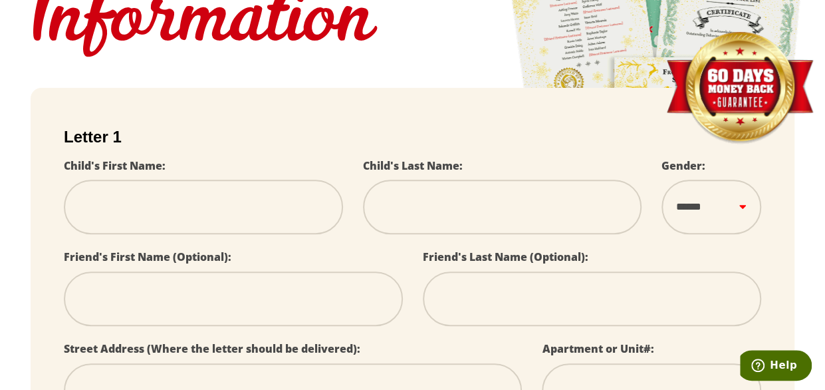  Describe the element at coordinates (43, 15) in the screenshot. I see `span: Help` at that location.